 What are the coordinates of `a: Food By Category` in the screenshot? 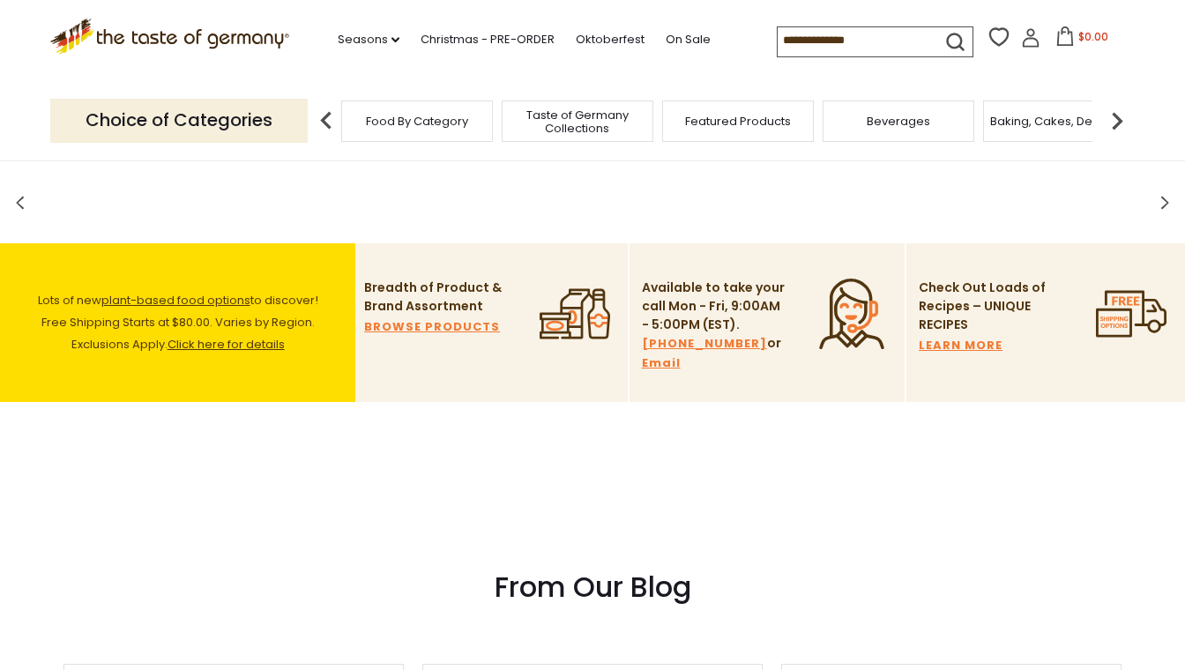 It's located at (417, 121).